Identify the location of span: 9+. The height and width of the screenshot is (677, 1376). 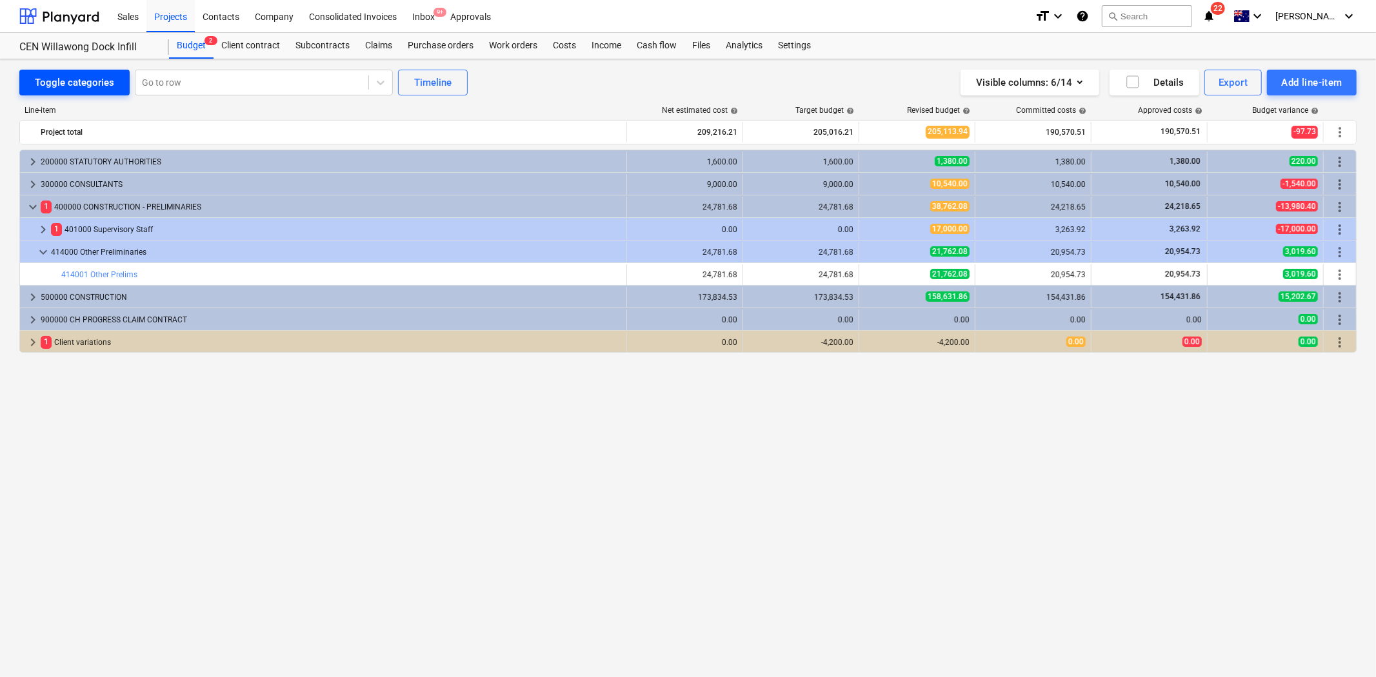
(440, 12).